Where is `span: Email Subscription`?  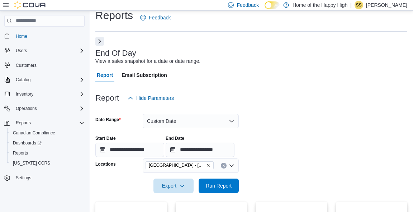 span: Email Subscription is located at coordinates (144, 75).